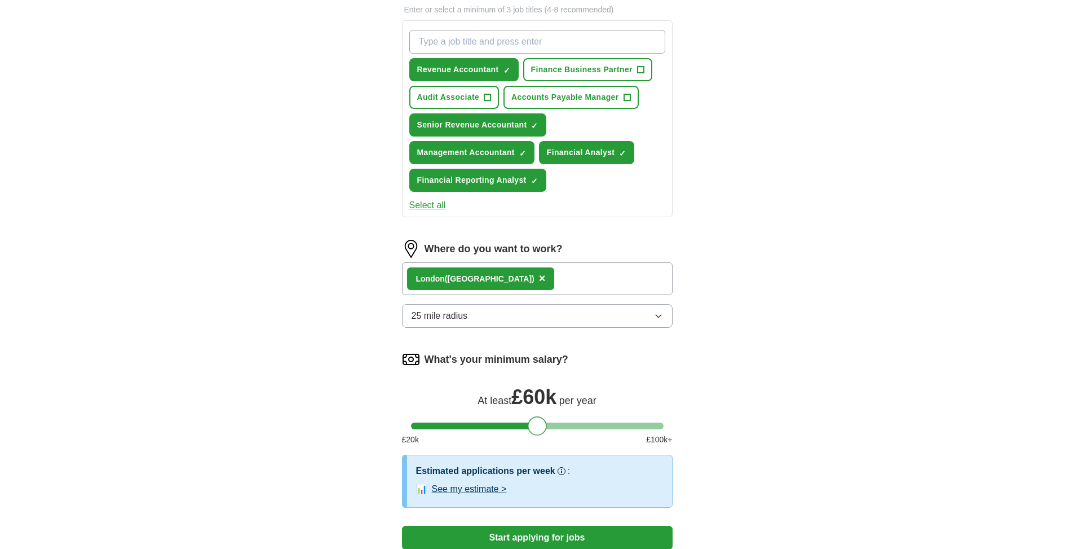 The height and width of the screenshot is (549, 1074). What do you see at coordinates (454, 97) in the screenshot?
I see `button: Audit Associate` at bounding box center [454, 97].